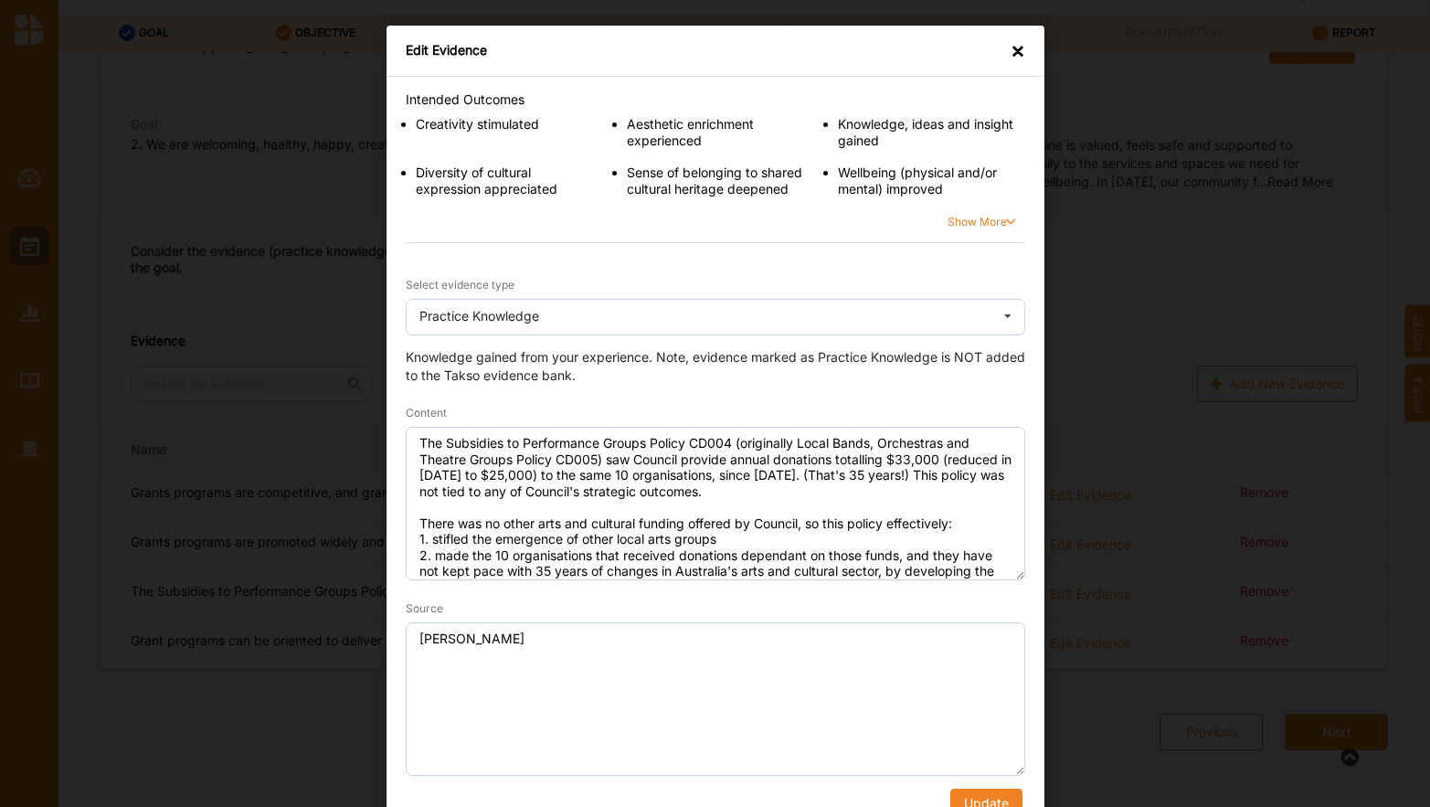 Image resolution: width=1430 pixels, height=807 pixels. What do you see at coordinates (426, 412) in the screenshot?
I see `span: Content` at bounding box center [426, 412].